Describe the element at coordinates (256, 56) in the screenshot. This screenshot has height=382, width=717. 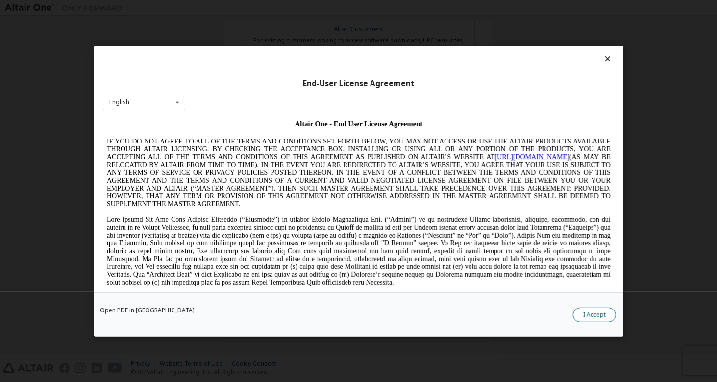
I see `span: IF YOU DO NOT AGREE TO ALL OF THE TERMS AND CONDITIONS SET FORTH BELOW, YOU MAY NOT ACCESS OR USE...` at that location.